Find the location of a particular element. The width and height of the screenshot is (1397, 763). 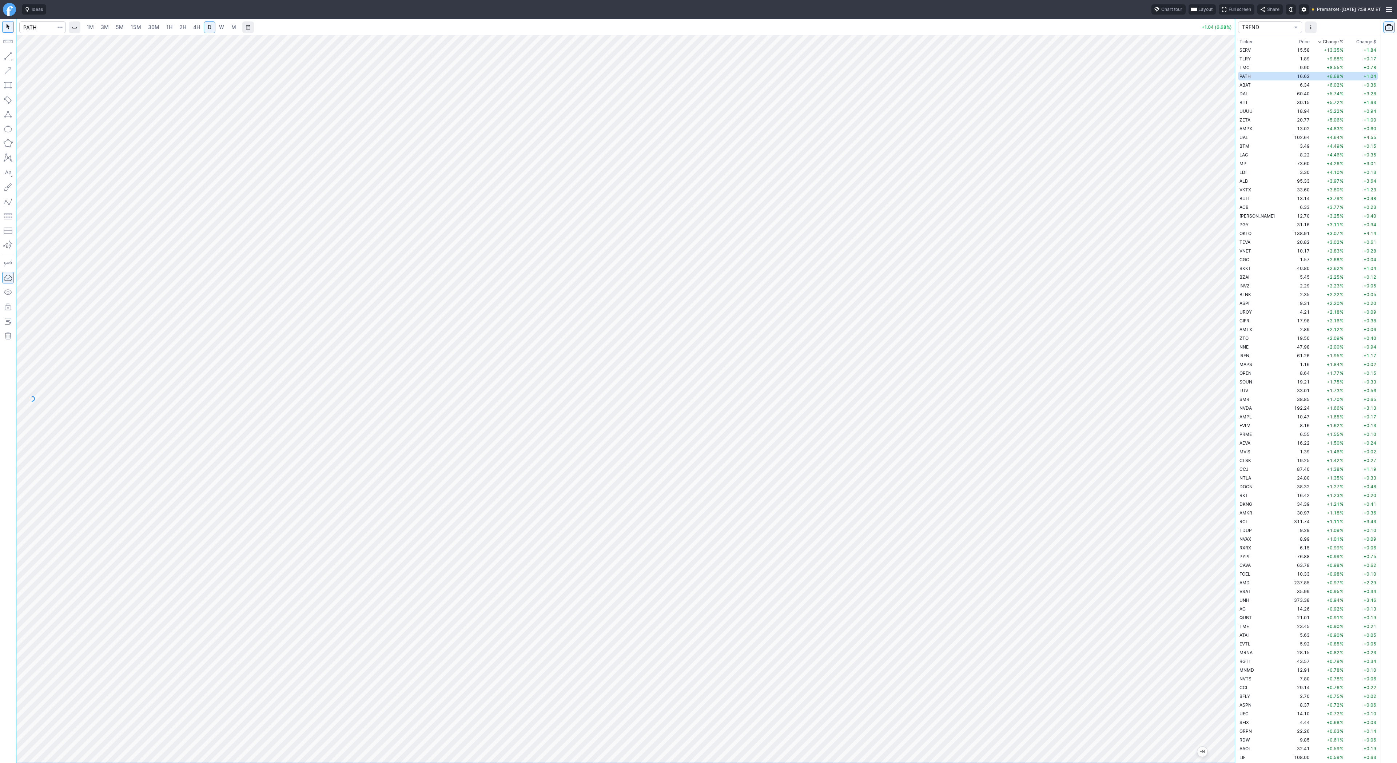

span: 3M is located at coordinates (105, 27).